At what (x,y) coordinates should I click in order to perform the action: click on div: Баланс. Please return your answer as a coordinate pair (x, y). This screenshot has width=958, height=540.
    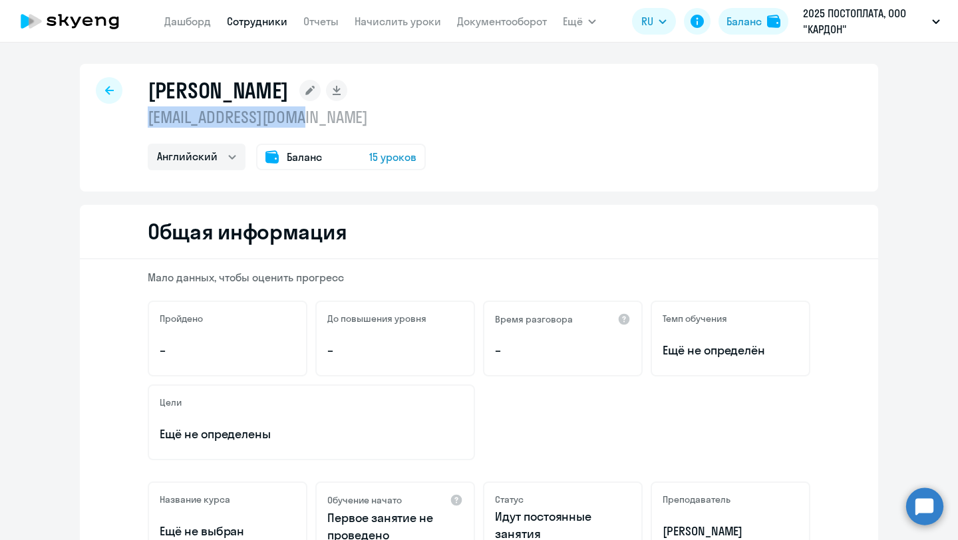
    Looking at the image, I should click on (743, 21).